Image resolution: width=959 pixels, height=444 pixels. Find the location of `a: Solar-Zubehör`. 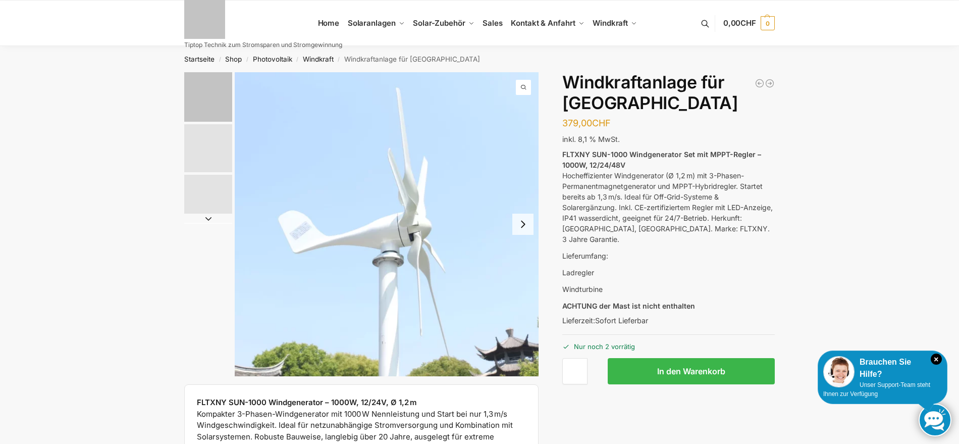

a: Solar-Zubehör is located at coordinates (444, 23).